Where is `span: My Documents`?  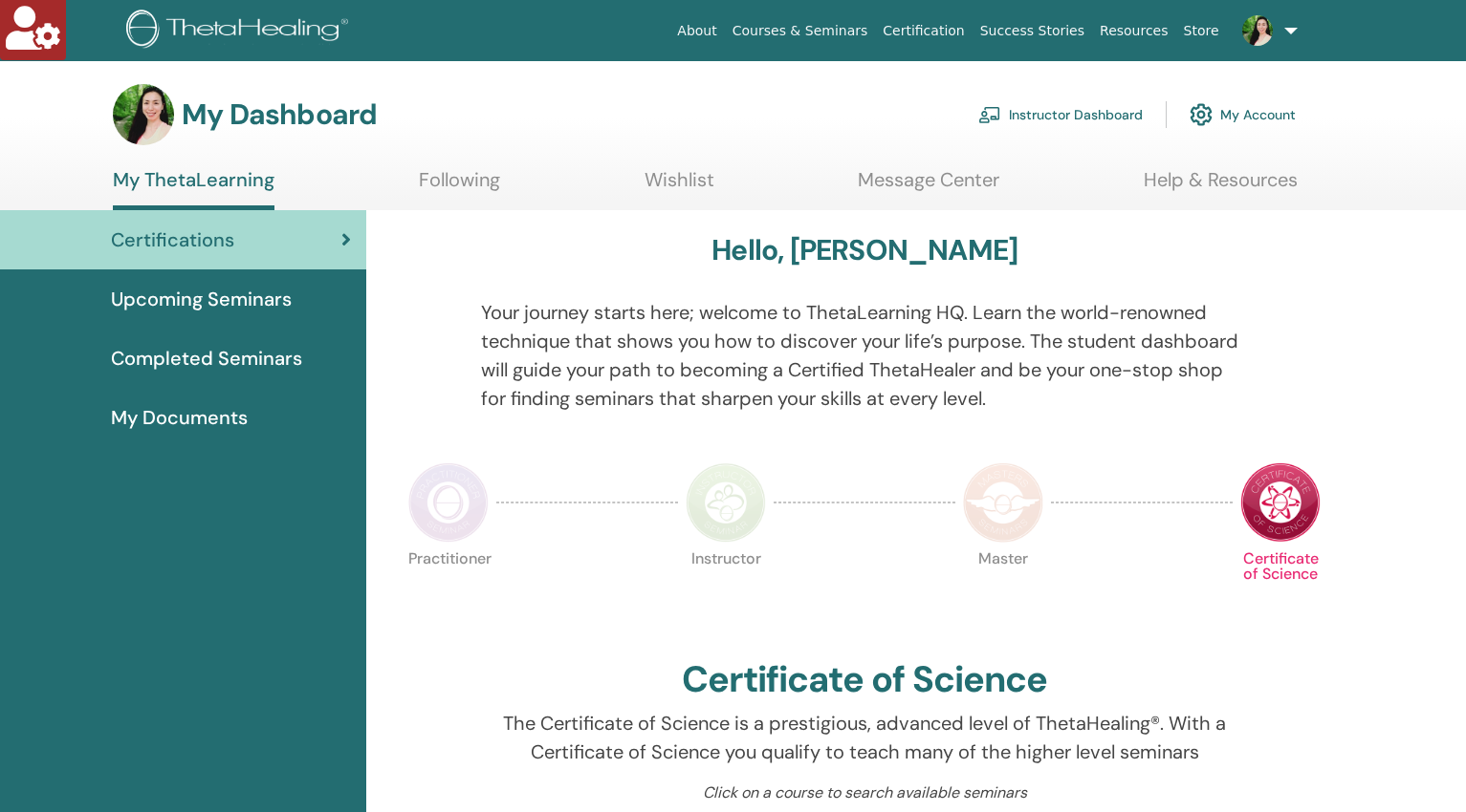 span: My Documents is located at coordinates (179, 417).